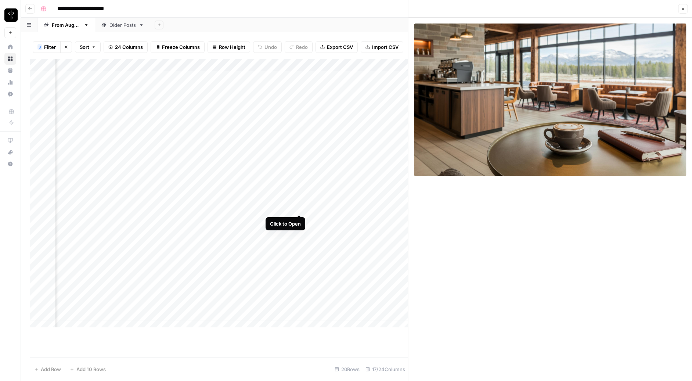 The width and height of the screenshot is (692, 381). Describe the element at coordinates (10, 94) in the screenshot. I see `a: Settings` at that location.